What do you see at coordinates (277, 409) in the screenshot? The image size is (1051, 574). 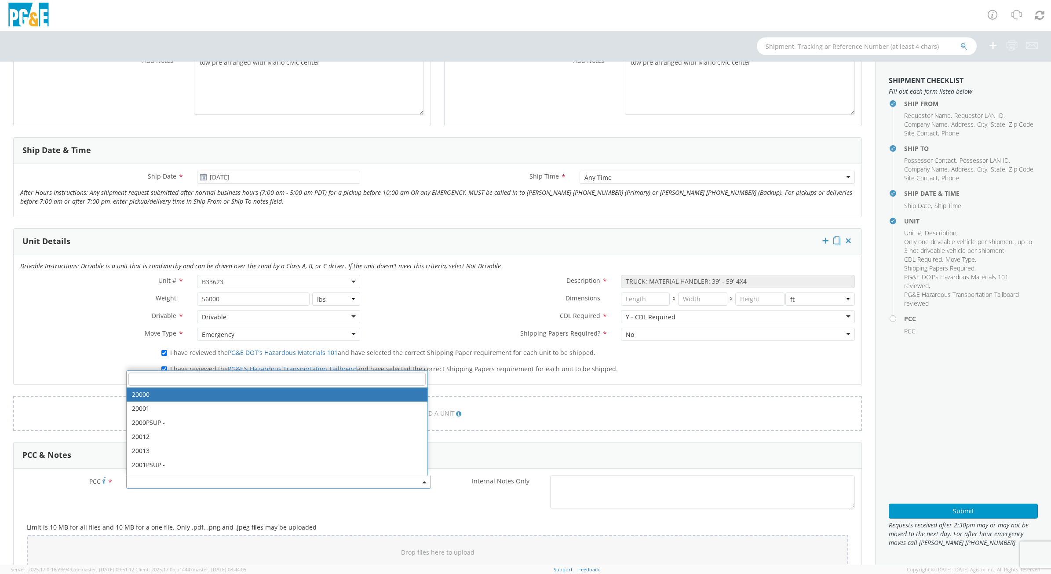 I see `li: 20001` at bounding box center [277, 409].